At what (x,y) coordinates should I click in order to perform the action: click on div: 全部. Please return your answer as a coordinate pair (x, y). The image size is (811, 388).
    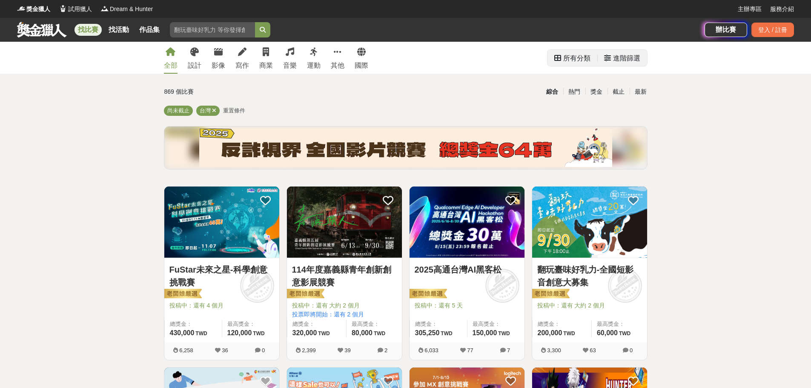
    Looking at the image, I should click on (171, 66).